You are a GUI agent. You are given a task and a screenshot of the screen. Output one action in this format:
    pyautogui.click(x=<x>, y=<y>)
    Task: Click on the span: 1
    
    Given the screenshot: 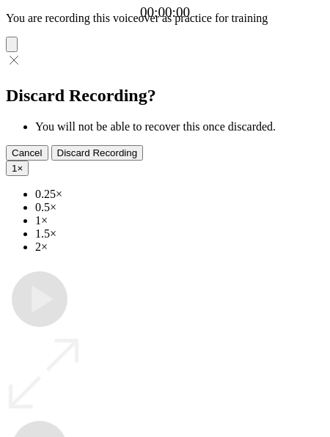 What is the action you would take?
    pyautogui.click(x=14, y=168)
    